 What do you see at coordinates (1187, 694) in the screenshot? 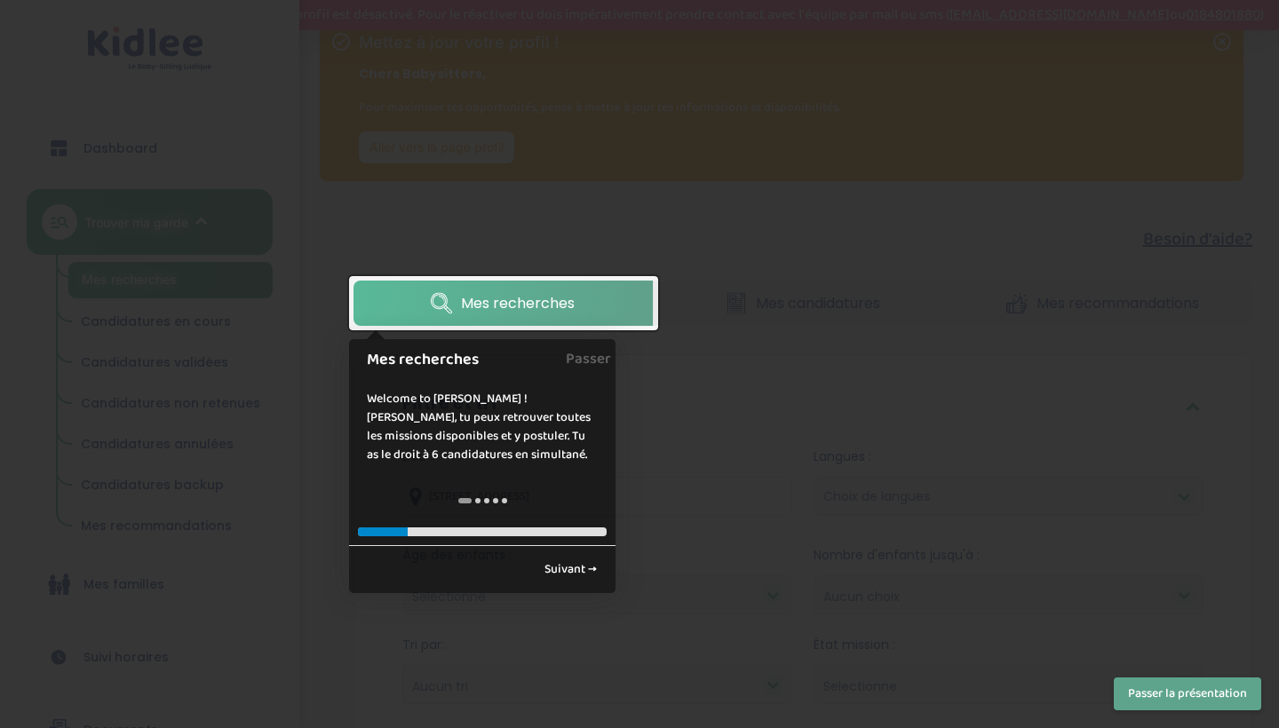
I see `button: Passer la présentation` at bounding box center [1187, 694].